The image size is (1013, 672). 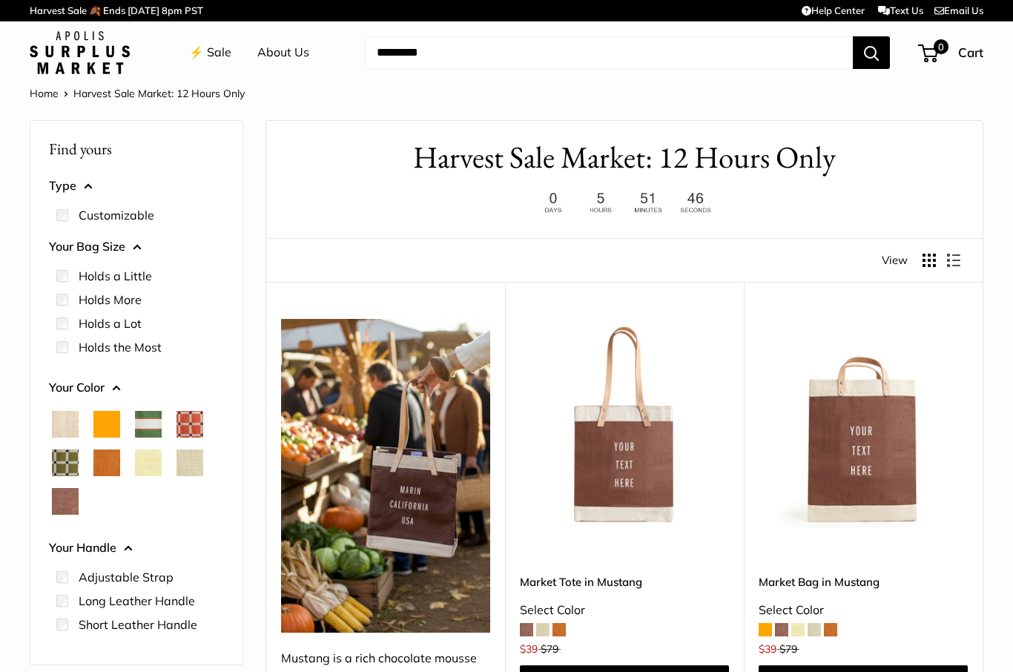 I want to click on button: Daisy, so click(x=148, y=463).